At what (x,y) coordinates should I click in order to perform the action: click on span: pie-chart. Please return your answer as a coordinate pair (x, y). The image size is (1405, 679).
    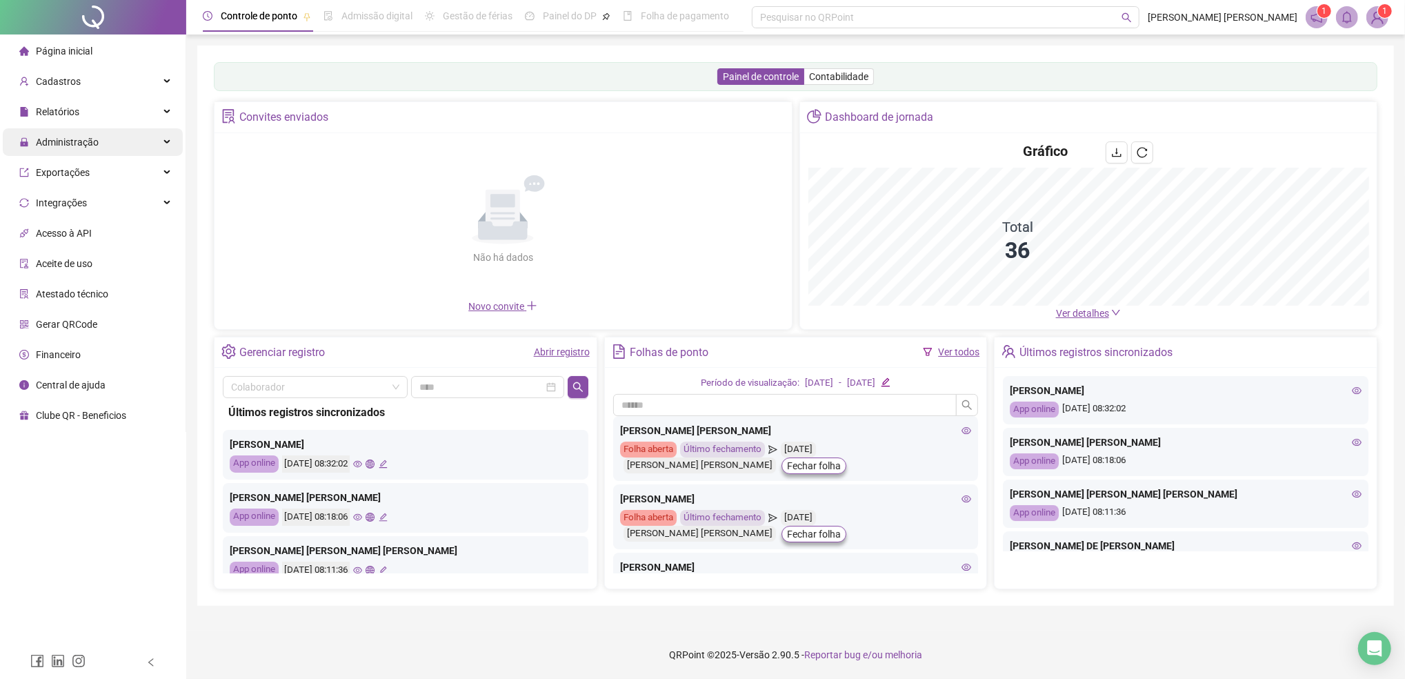
    Looking at the image, I should click on (814, 116).